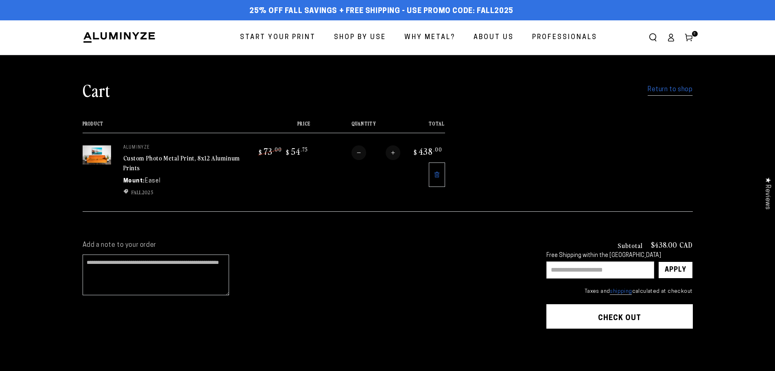 The height and width of the screenshot is (371, 775). What do you see at coordinates (494, 37) in the screenshot?
I see `a: About Us` at bounding box center [494, 37].